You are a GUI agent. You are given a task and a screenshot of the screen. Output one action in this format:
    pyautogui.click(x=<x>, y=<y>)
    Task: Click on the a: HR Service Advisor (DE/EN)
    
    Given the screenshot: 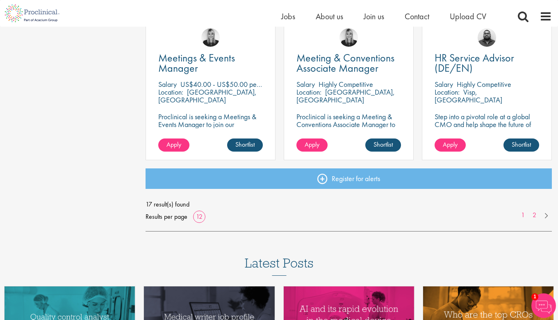 What is the action you would take?
    pyautogui.click(x=487, y=63)
    